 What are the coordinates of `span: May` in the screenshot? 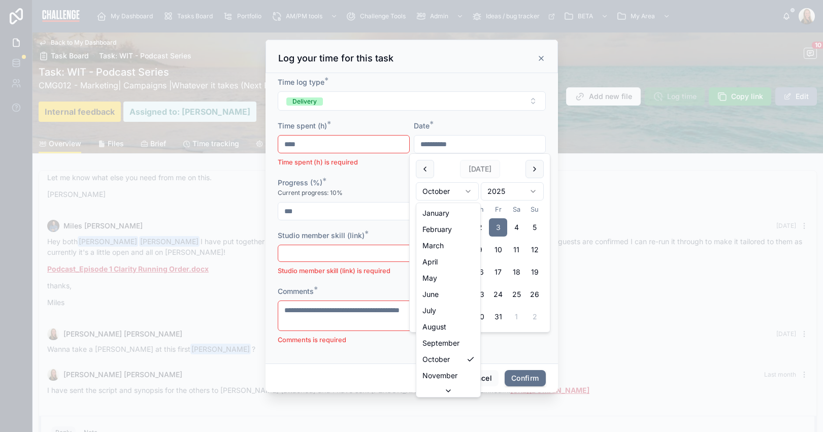 It's located at (429, 278).